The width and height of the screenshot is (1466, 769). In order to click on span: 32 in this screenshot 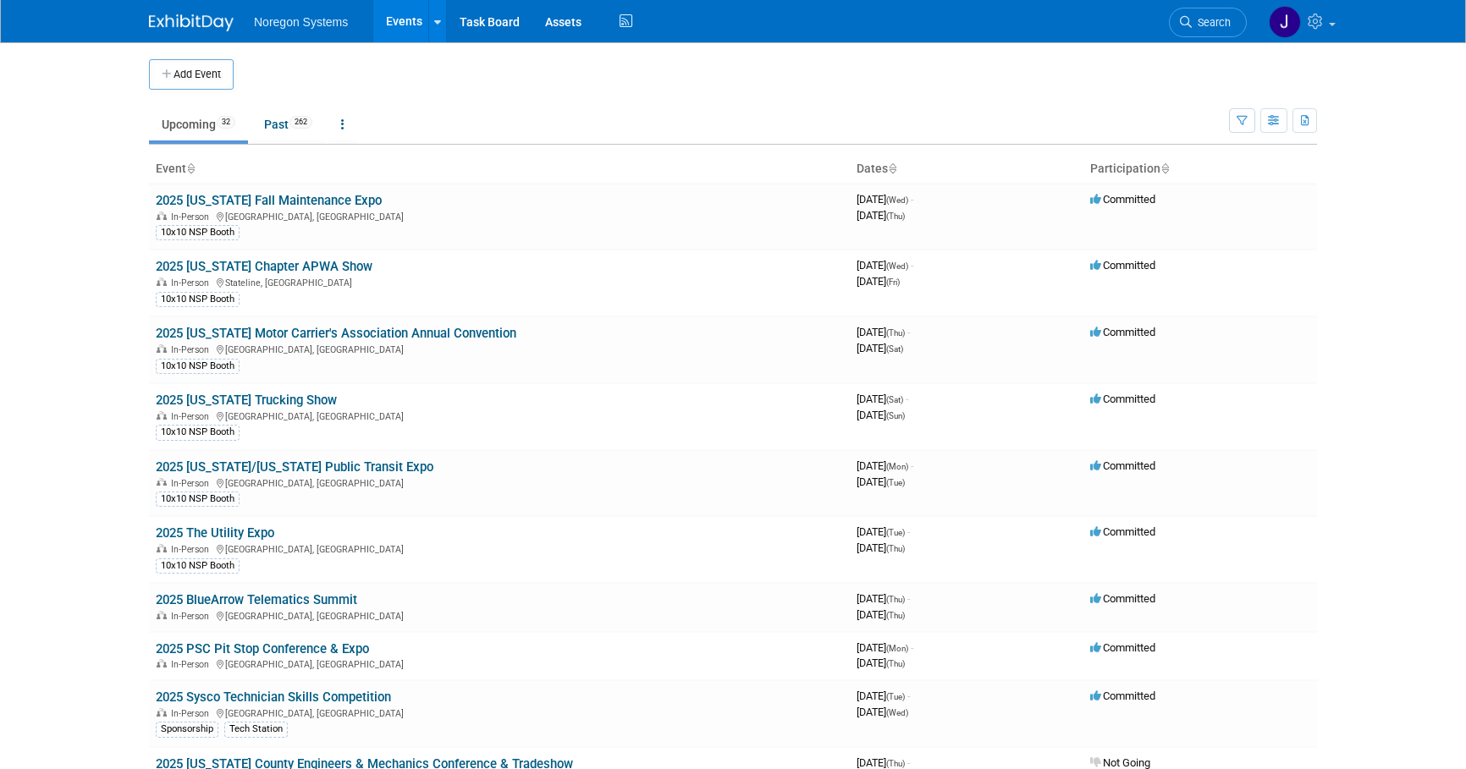, I will do `click(226, 122)`.